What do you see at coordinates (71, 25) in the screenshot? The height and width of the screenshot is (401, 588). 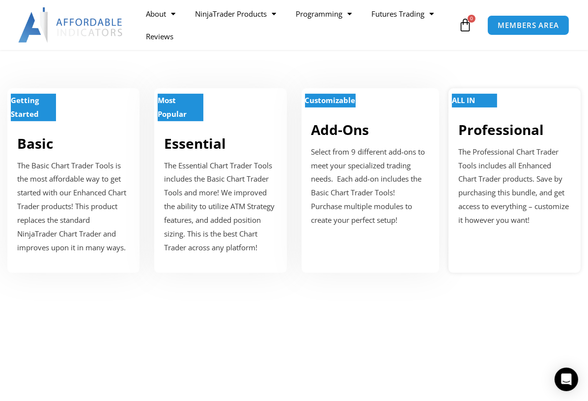 I see `img: LogoAI | Affordable Indicators – NinjaTrader` at bounding box center [71, 25].